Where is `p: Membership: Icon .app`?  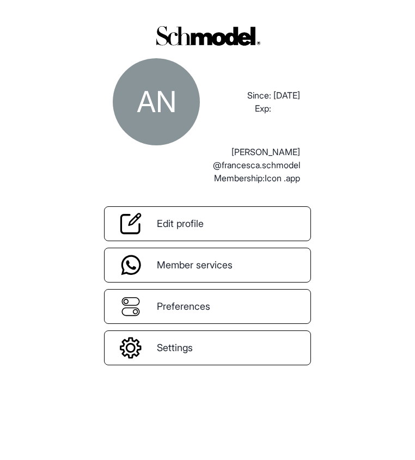 p: Membership: Icon .app is located at coordinates (257, 178).